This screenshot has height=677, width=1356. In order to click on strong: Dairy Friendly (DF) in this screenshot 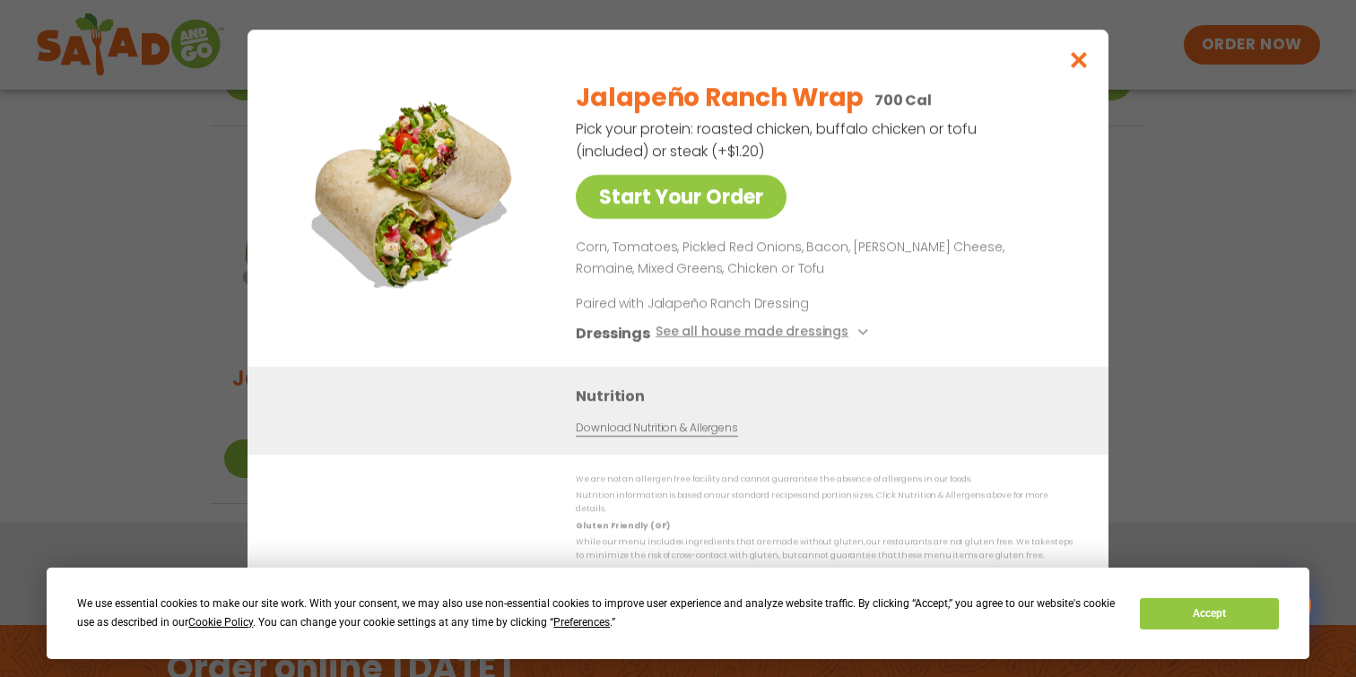, I will do `click(618, 571)`.